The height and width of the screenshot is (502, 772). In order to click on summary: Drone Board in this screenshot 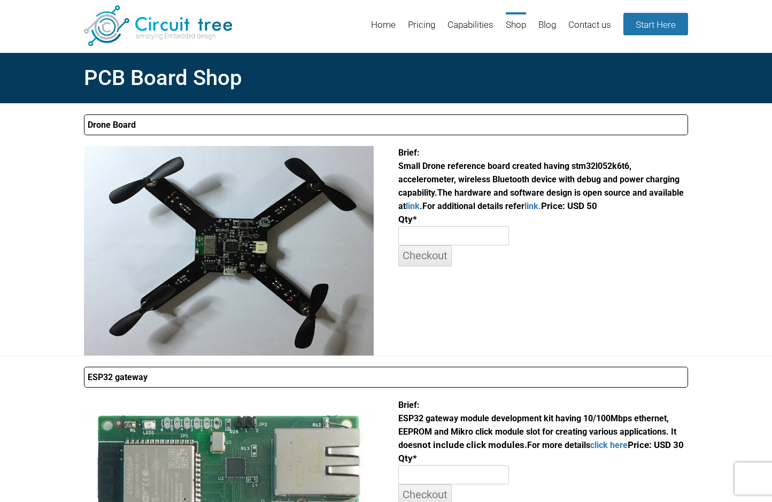, I will do `click(386, 125)`.